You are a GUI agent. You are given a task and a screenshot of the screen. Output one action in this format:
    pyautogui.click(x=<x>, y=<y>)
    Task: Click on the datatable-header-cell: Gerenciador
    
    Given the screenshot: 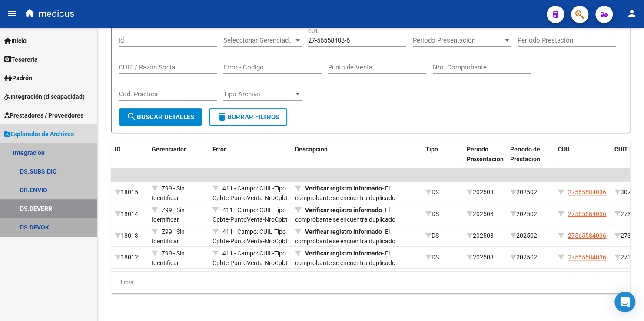 What is the action you would take?
    pyautogui.click(x=179, y=155)
    